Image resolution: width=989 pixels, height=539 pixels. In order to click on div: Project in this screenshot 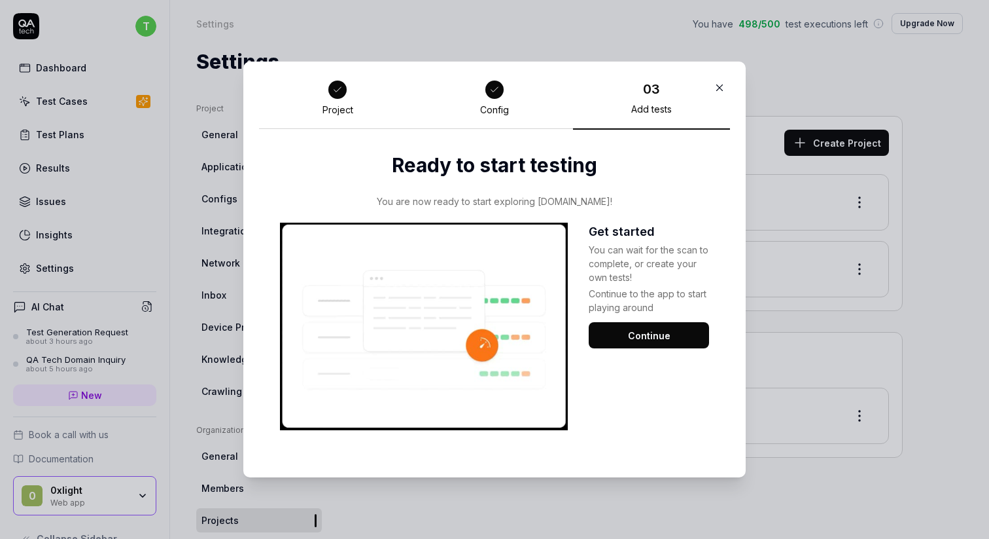, I will do `click(338, 110)`.